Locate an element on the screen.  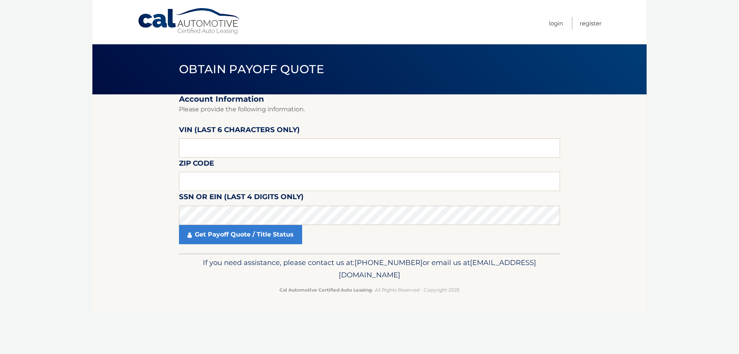
label: SSN or EIN (last 4 digits only) is located at coordinates (241, 198).